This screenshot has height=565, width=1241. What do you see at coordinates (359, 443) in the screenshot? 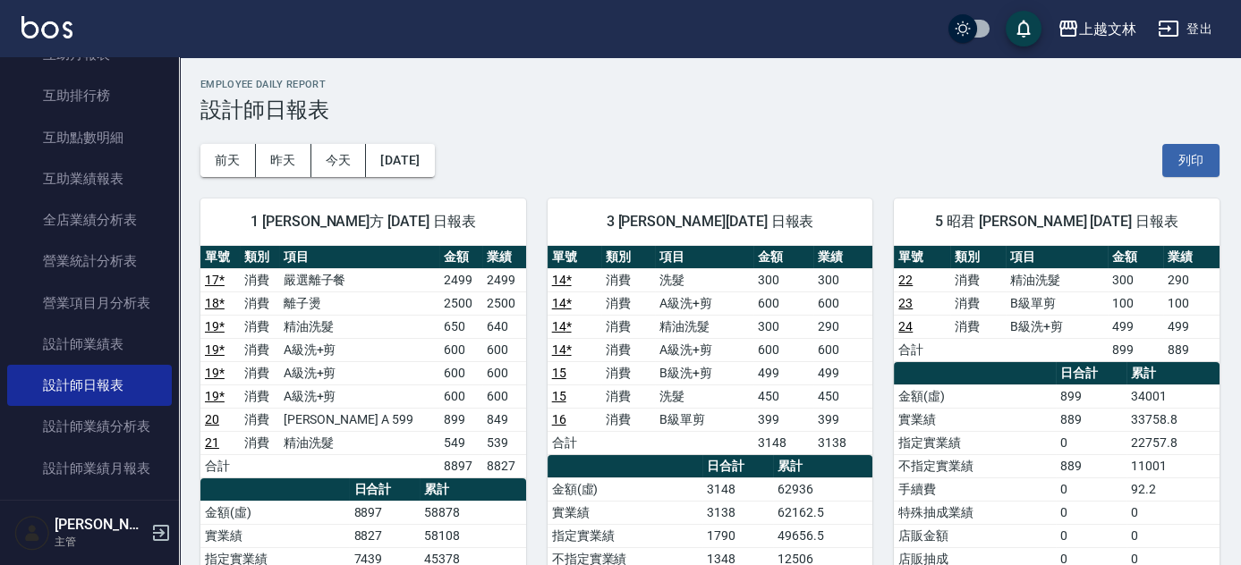
I see `td: 精油洗髮` at bounding box center [359, 443].